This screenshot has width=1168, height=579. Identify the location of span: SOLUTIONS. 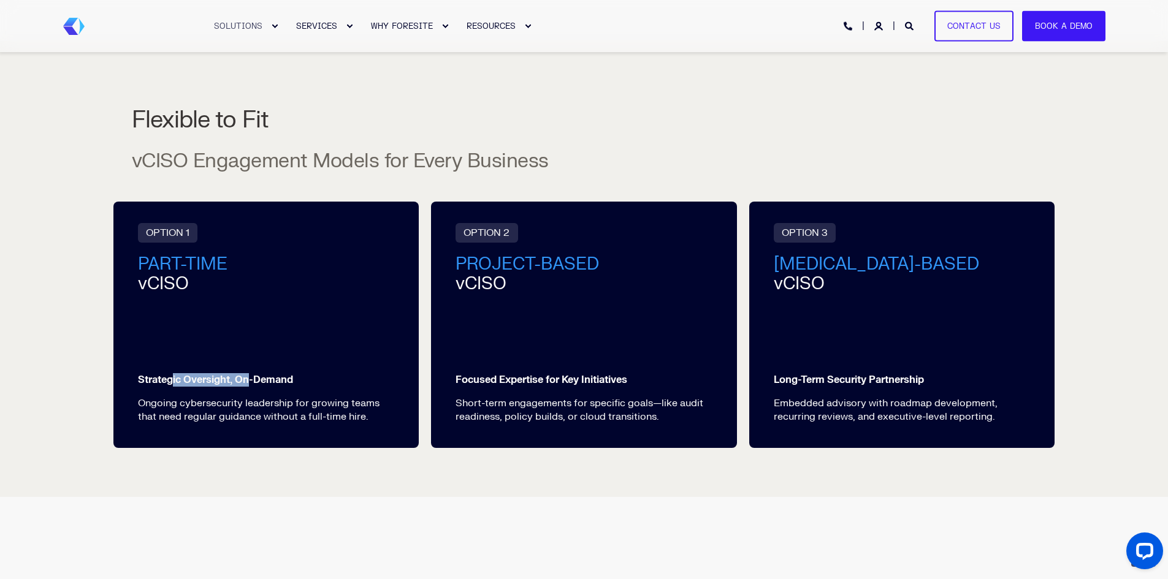
(238, 26).